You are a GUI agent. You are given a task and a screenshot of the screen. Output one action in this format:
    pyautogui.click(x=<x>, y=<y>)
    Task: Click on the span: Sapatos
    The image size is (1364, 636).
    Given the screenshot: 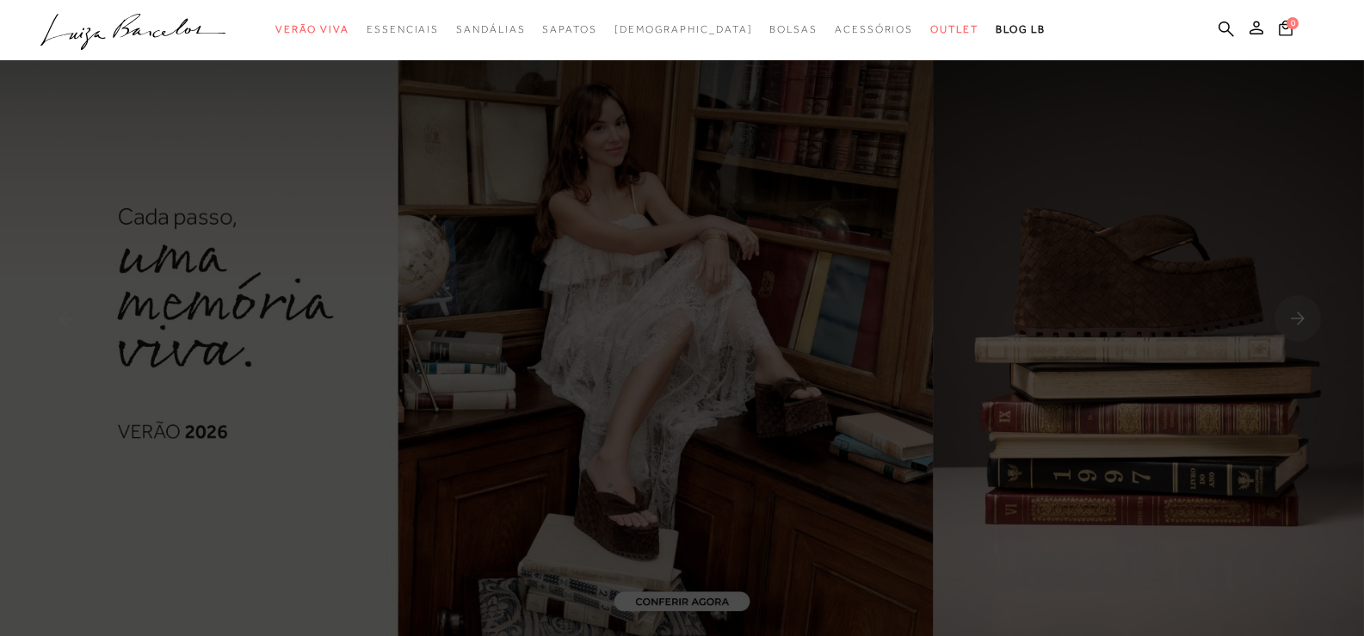 What is the action you would take?
    pyautogui.click(x=569, y=29)
    